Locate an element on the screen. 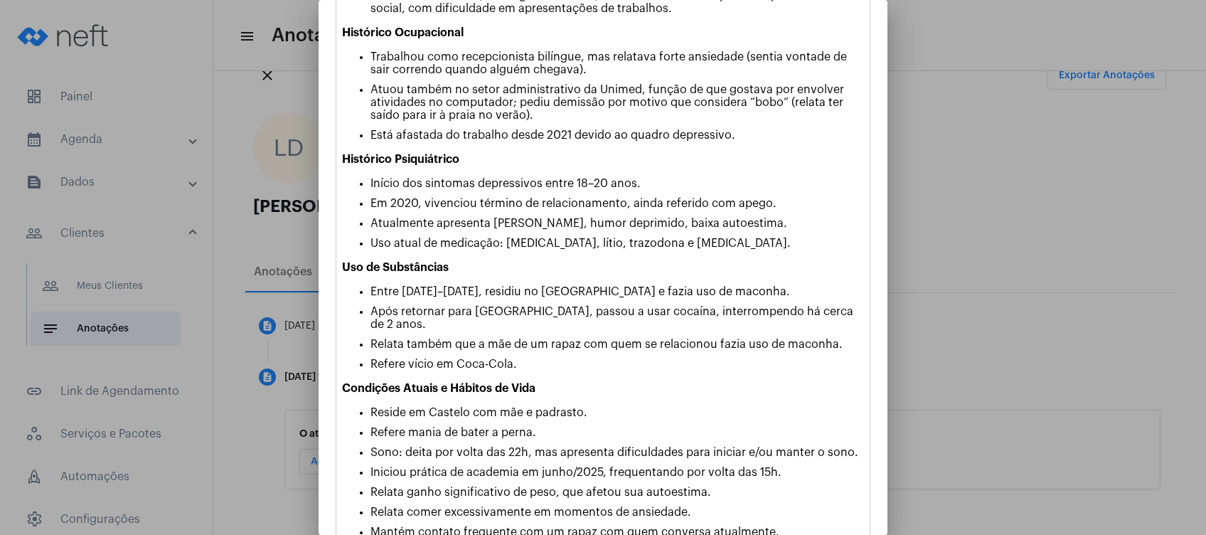 The image size is (1206, 535). p: Refere mania de bater a perna. is located at coordinates (617, 432).